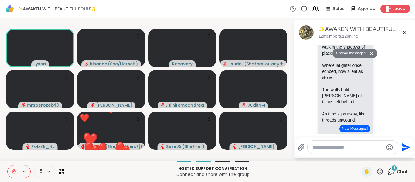  What do you see at coordinates (338, 9) in the screenshot?
I see `span: Rules` at bounding box center [338, 9].